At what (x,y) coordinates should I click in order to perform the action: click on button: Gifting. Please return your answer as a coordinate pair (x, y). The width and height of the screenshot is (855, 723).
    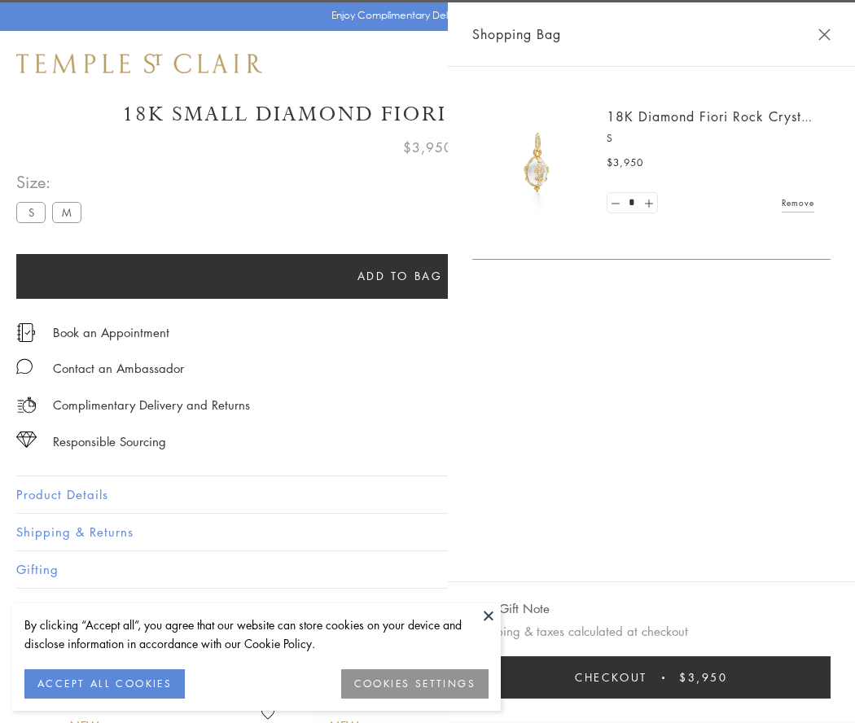
    Looking at the image, I should click on (427, 569).